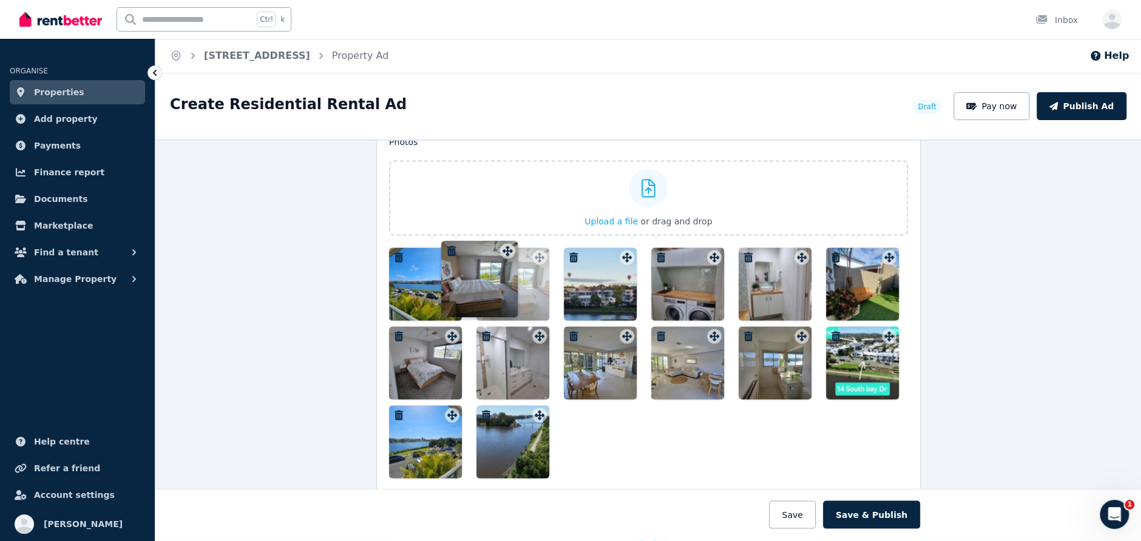 This screenshot has height=541, width=1141. Describe the element at coordinates (648, 221) in the screenshot. I see `button: Upload a file or drag and drop` at that location.